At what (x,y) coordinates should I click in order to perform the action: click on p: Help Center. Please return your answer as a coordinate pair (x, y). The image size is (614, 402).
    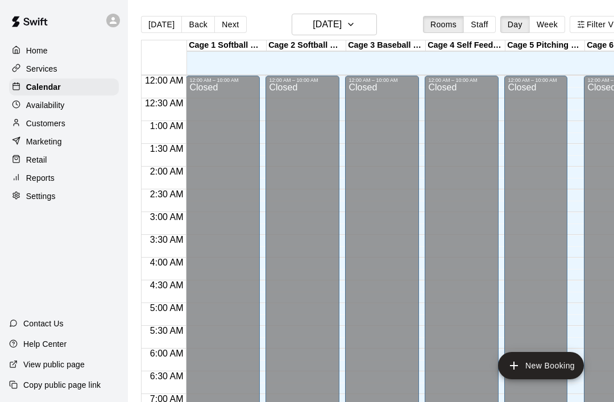
    Looking at the image, I should click on (45, 344).